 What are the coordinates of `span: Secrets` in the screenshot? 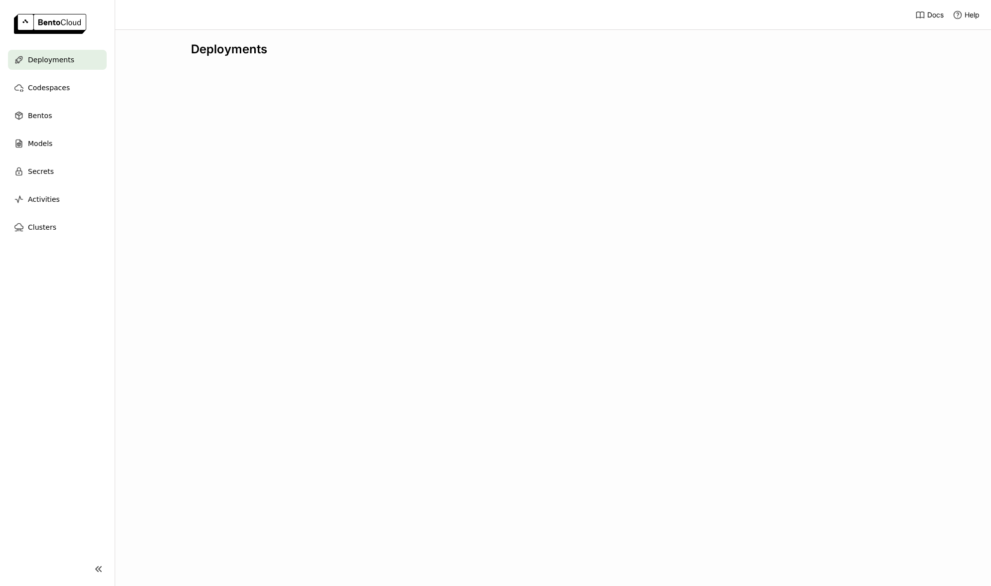 It's located at (41, 171).